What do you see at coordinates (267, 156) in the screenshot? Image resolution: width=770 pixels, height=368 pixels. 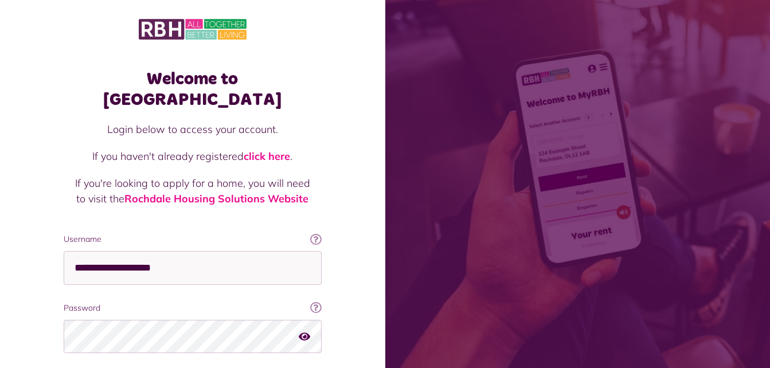 I see `a: click here` at bounding box center [267, 156].